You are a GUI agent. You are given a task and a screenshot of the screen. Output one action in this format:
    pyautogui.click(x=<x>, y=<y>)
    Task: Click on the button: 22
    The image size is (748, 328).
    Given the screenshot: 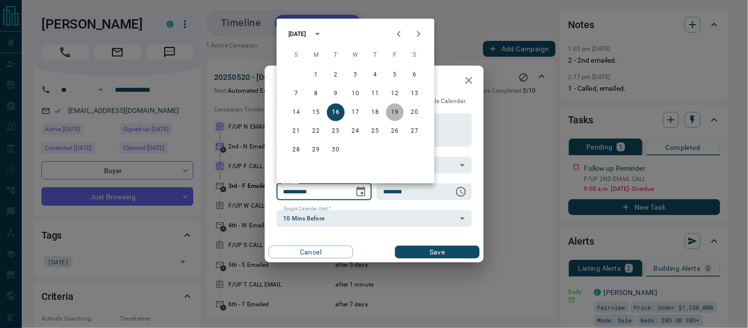 What is the action you would take?
    pyautogui.click(x=316, y=131)
    